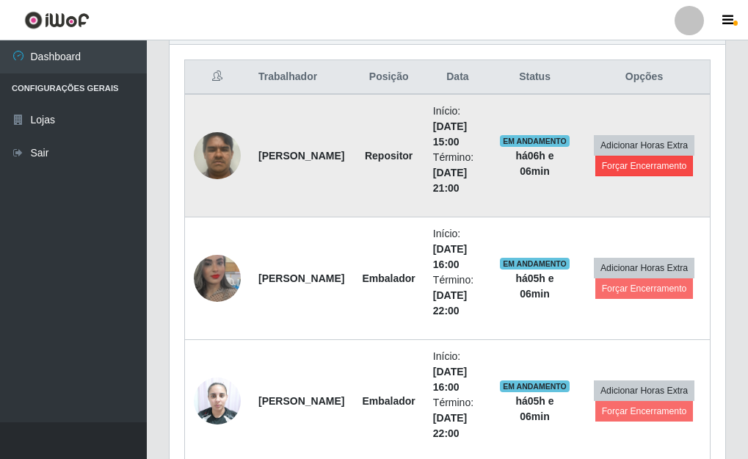 The width and height of the screenshot is (748, 459). What do you see at coordinates (534, 77) in the screenshot?
I see `th: Status` at bounding box center [534, 77].